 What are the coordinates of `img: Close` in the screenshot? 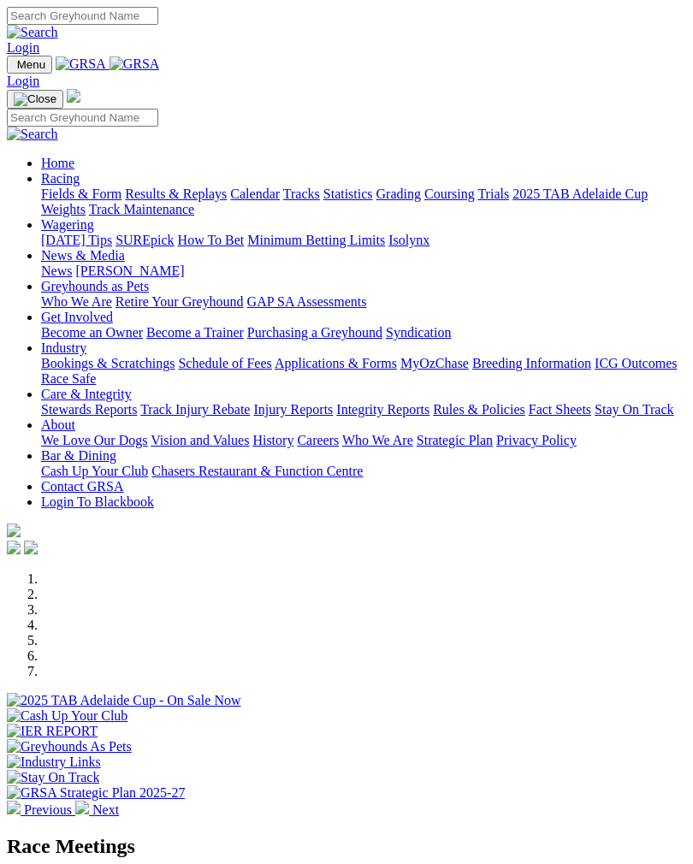 It's located at (35, 99).